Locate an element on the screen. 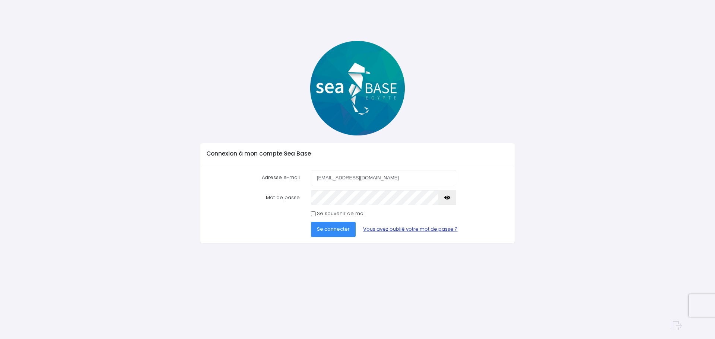  div: Connexion à mon compte Sea Base is located at coordinates (357, 154).